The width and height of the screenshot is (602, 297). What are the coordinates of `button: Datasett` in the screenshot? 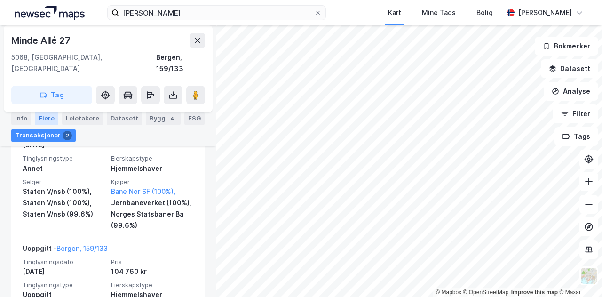 It's located at (569, 69).